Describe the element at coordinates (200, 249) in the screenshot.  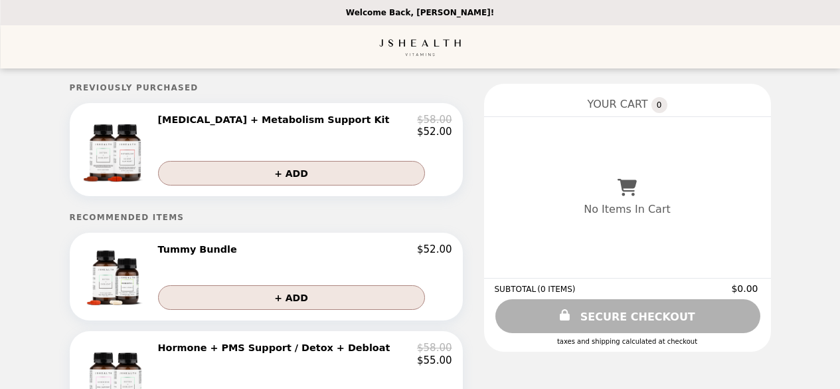
I see `h2: Tummy Bundle` at that location.